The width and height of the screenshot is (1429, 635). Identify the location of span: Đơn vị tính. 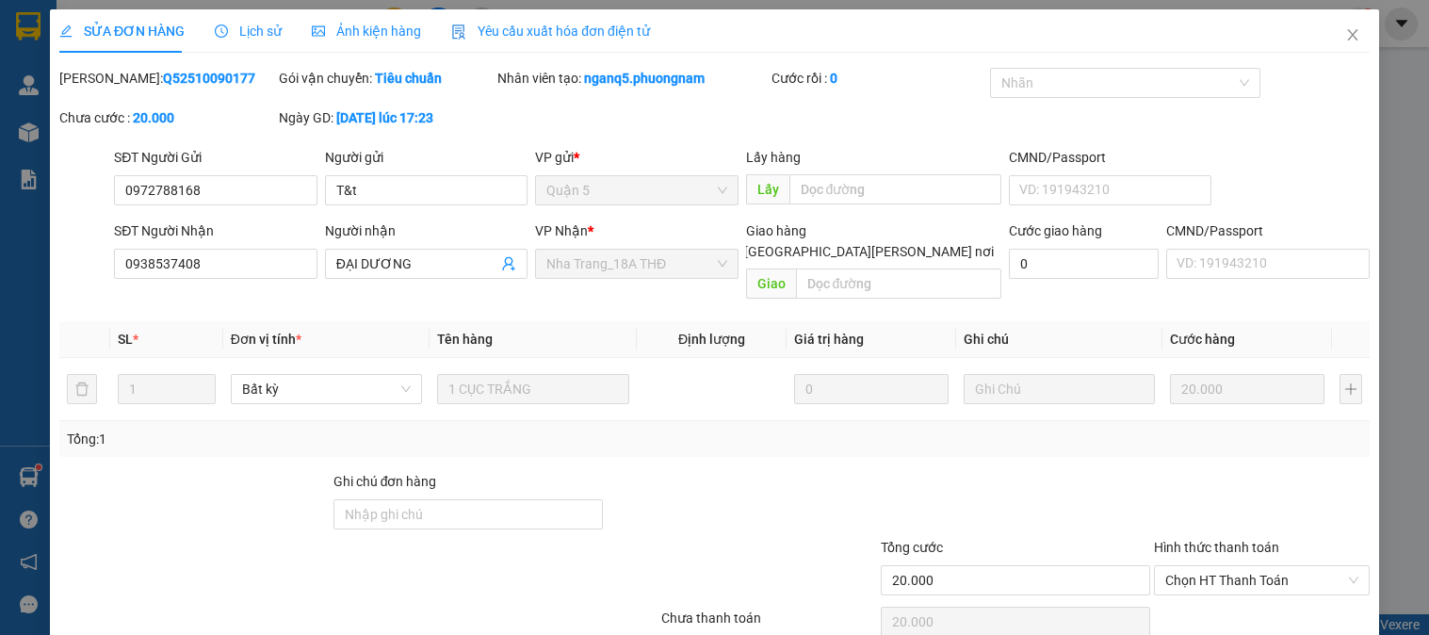
(266, 339).